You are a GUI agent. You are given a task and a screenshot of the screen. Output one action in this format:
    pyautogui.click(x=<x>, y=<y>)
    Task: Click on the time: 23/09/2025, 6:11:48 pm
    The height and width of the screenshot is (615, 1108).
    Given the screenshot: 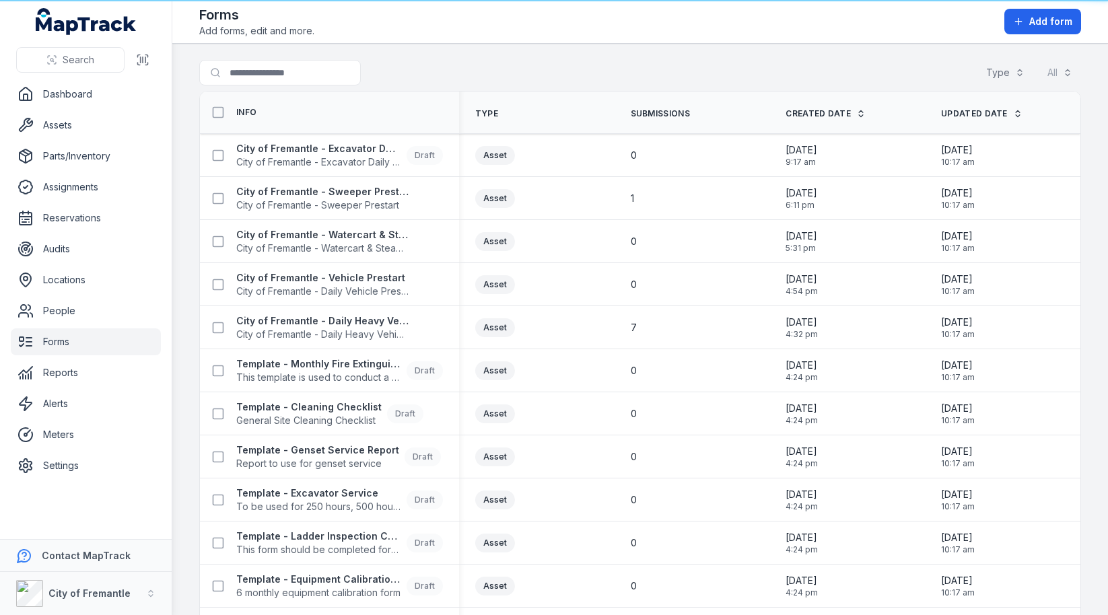 What is the action you would take?
    pyautogui.click(x=801, y=199)
    